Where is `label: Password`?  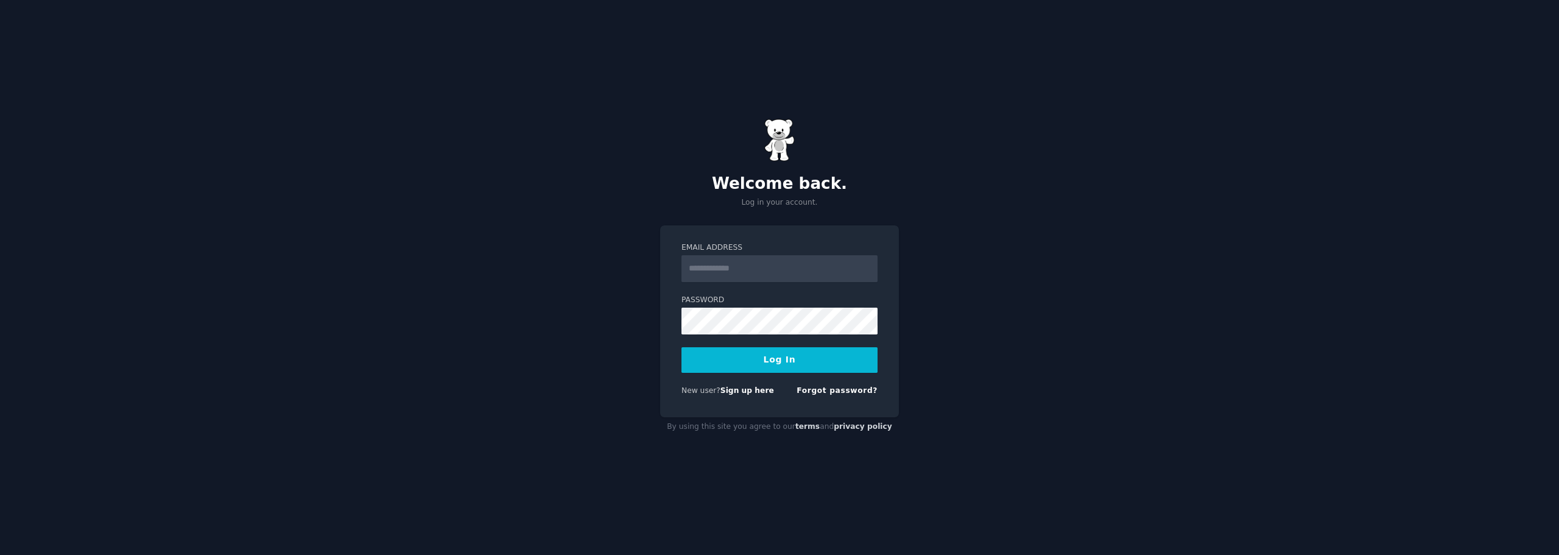
label: Password is located at coordinates (780, 300).